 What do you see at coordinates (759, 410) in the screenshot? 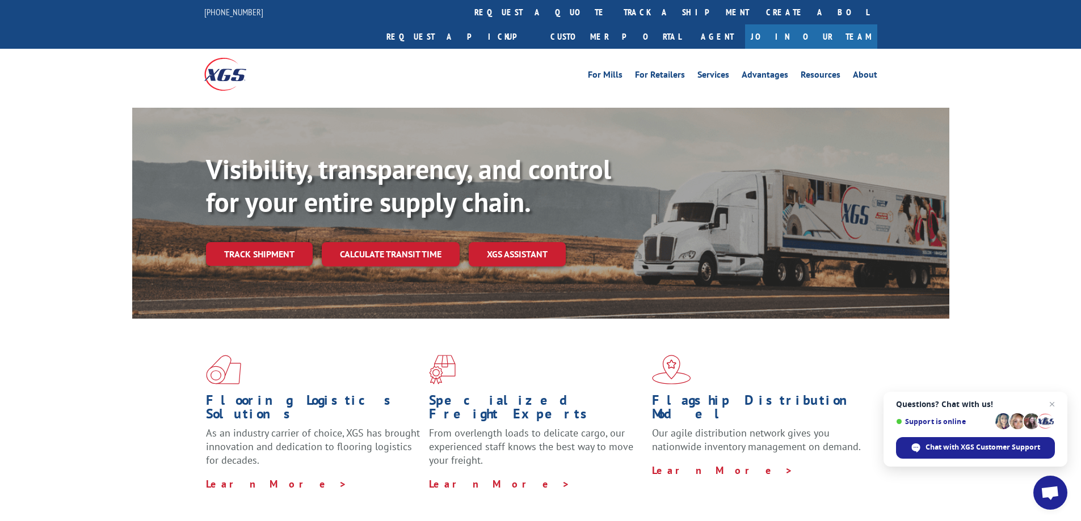
I see `h1: Flagship Distribution Model` at bounding box center [759, 410].